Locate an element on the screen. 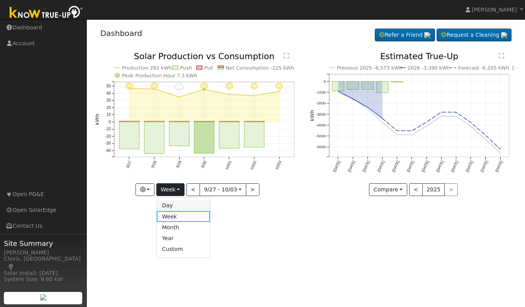 The height and width of the screenshot is (307, 525). i: 10/01 - Clear is located at coordinates (229, 86).